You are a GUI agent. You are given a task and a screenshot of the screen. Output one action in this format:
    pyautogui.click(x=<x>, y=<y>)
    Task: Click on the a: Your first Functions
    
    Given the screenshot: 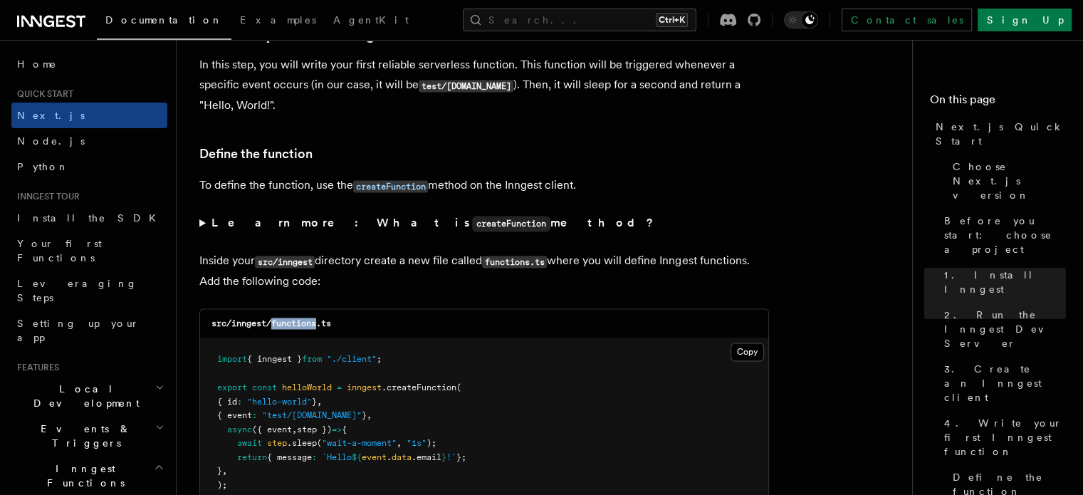 What is the action you would take?
    pyautogui.click(x=89, y=251)
    